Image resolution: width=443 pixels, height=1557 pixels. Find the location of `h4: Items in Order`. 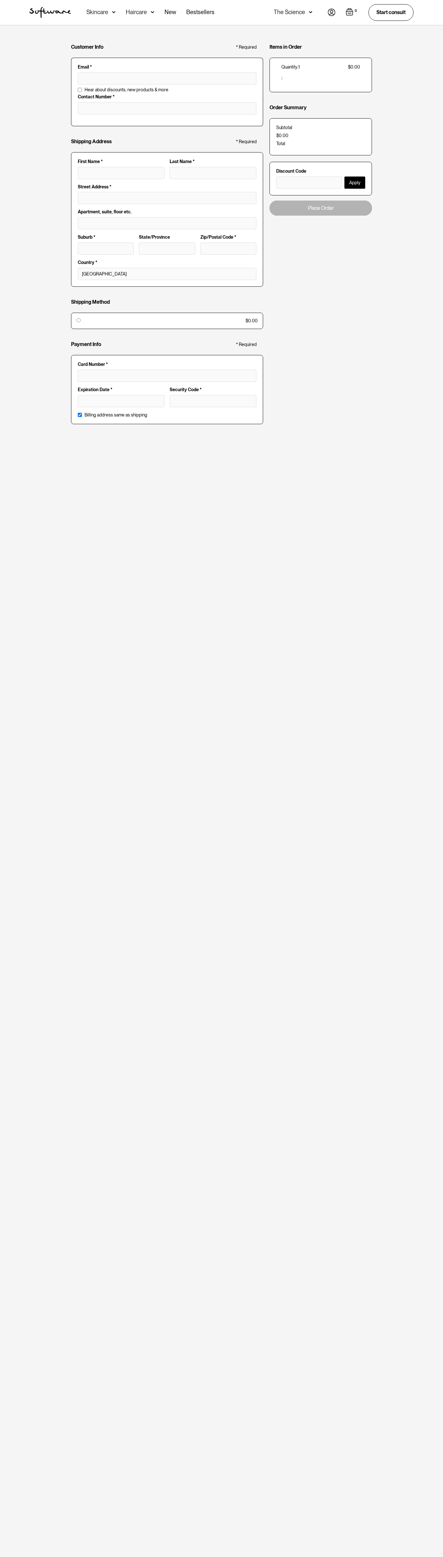

h4: Items in Order is located at coordinates (286, 47).